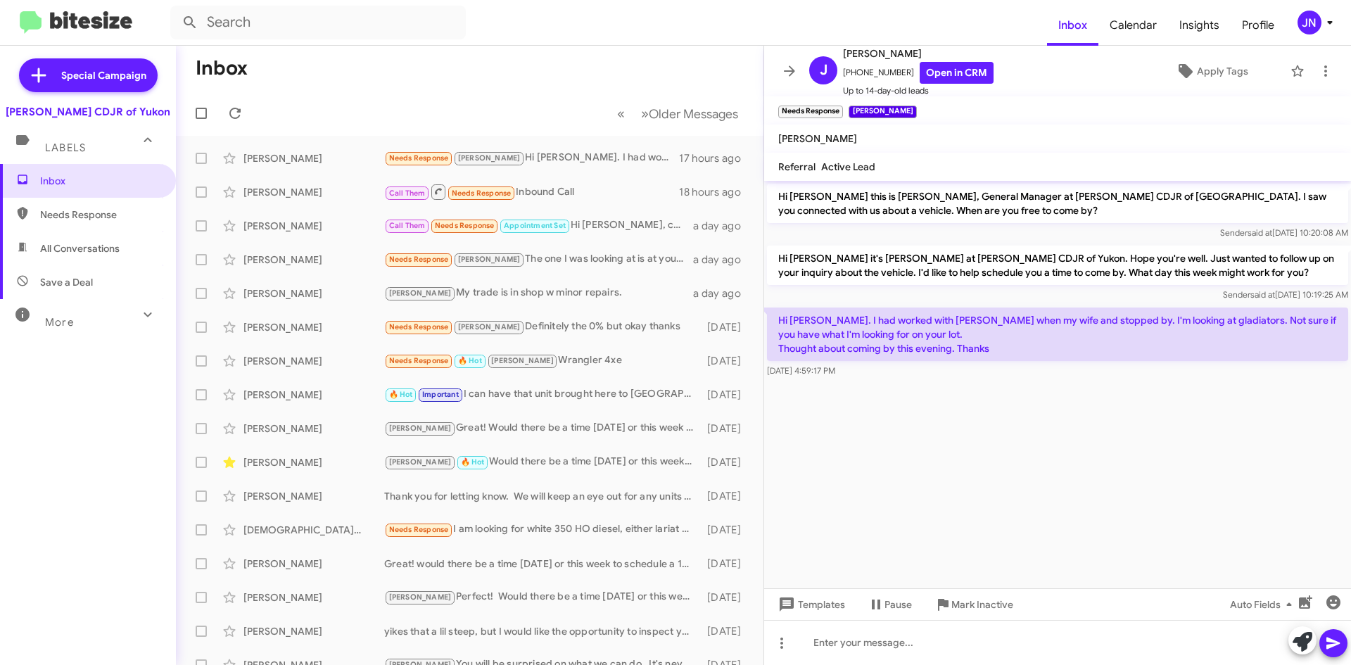 The height and width of the screenshot is (665, 1351). Describe the element at coordinates (1263, 604) in the screenshot. I see `button: Auto Fields` at that location.